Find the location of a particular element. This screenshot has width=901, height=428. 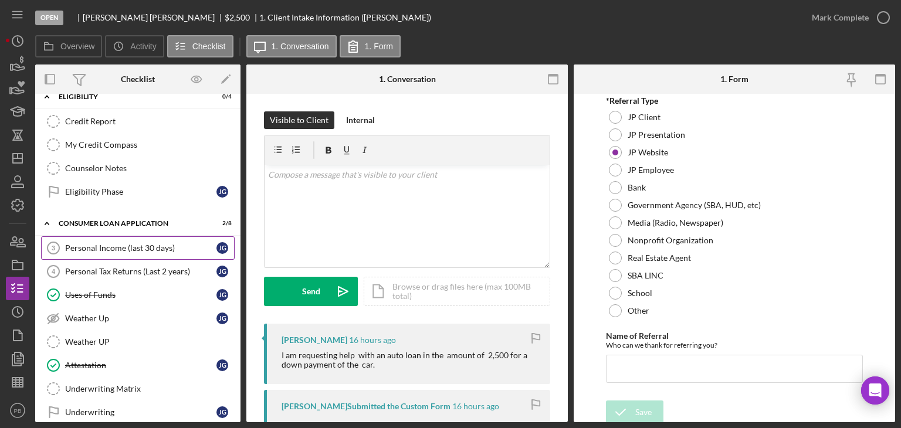

a: Counselor Notes is located at coordinates (138, 168).